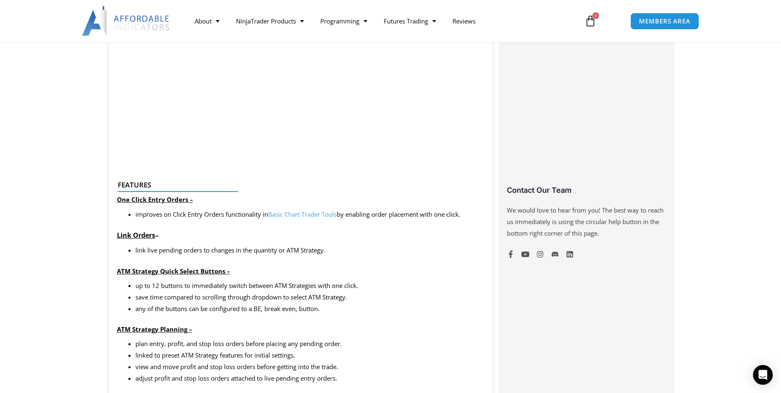 Image resolution: width=781 pixels, height=393 pixels. Describe the element at coordinates (173, 271) in the screenshot. I see `strong: ATM Strategy Quick Select Buttons –` at that location.